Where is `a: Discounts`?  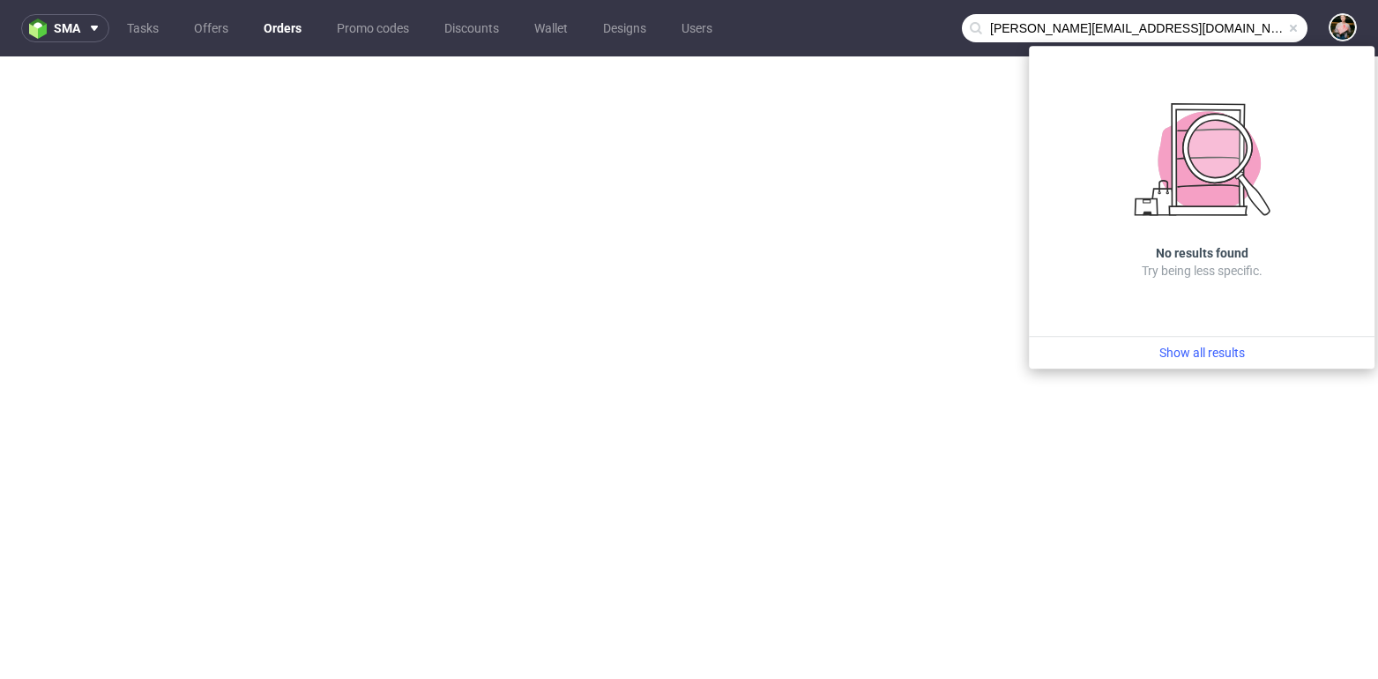 a: Discounts is located at coordinates (472, 28).